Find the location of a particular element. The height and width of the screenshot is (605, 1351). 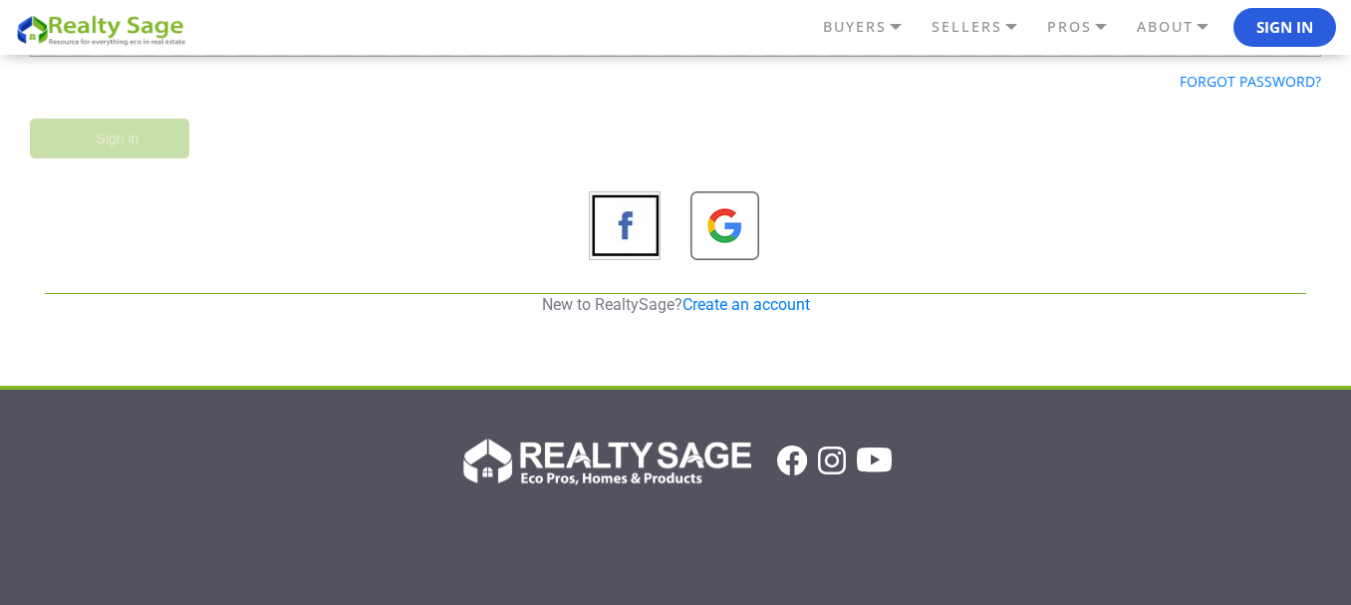

a: Create an account is located at coordinates (746, 304).